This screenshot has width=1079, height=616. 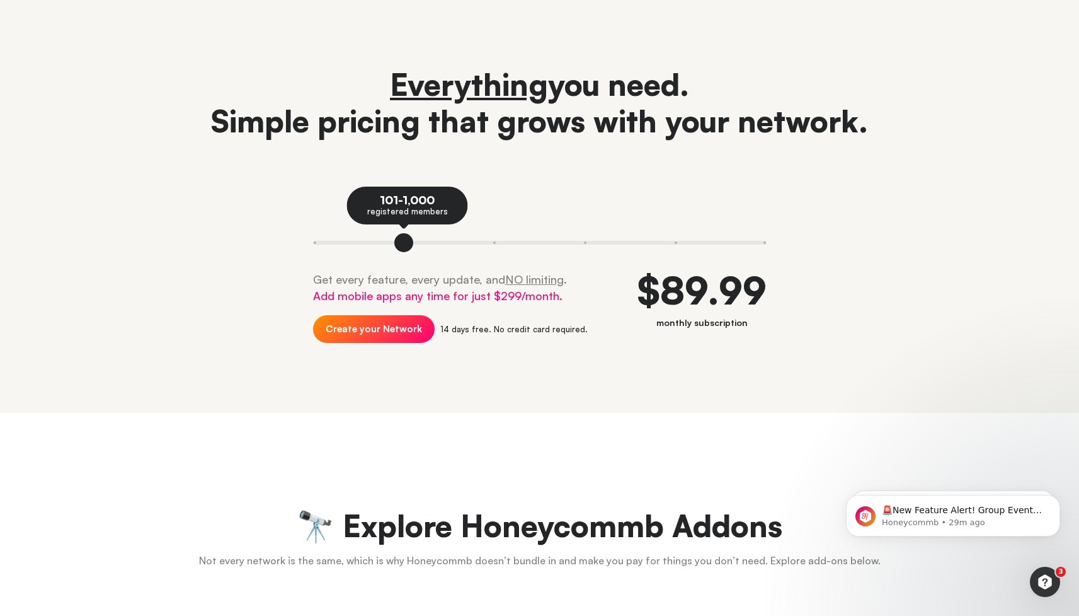 I want to click on p: Not every network is the same, which is why Honeycommb doesn’t bundle in and make you pay for thi..., so click(x=540, y=560).